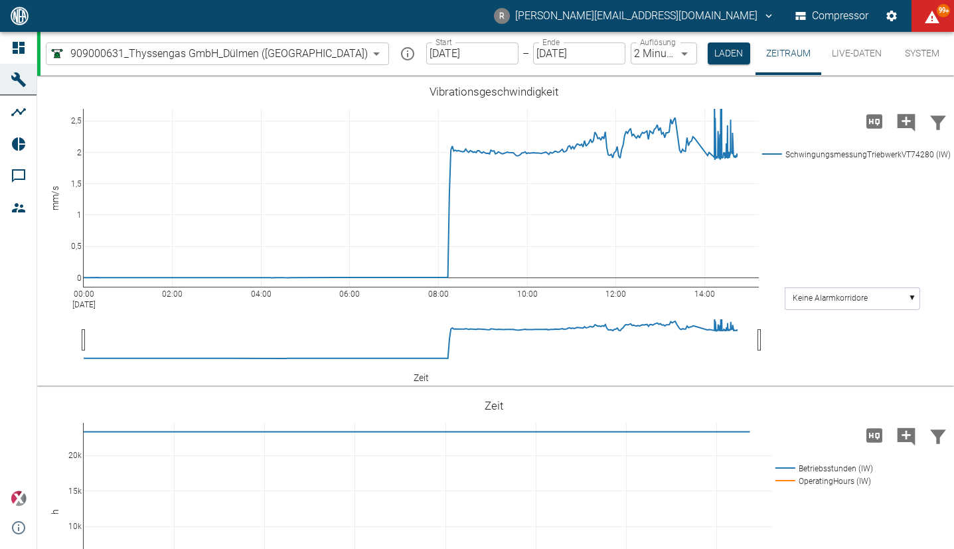 The width and height of the screenshot is (954, 549). I want to click on button: rene.anke@neac.de, so click(634, 16).